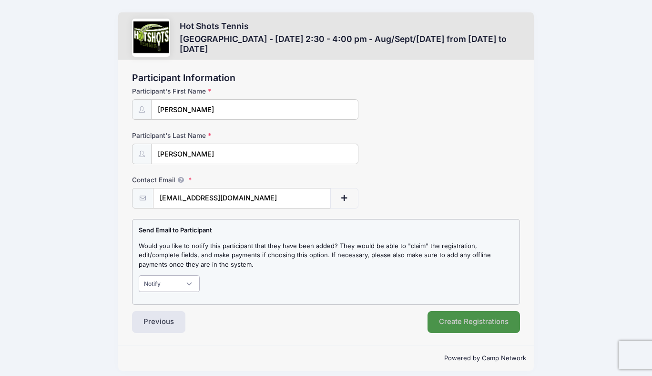  Describe the element at coordinates (326, 78) in the screenshot. I see `h2: Participant Information` at that location.